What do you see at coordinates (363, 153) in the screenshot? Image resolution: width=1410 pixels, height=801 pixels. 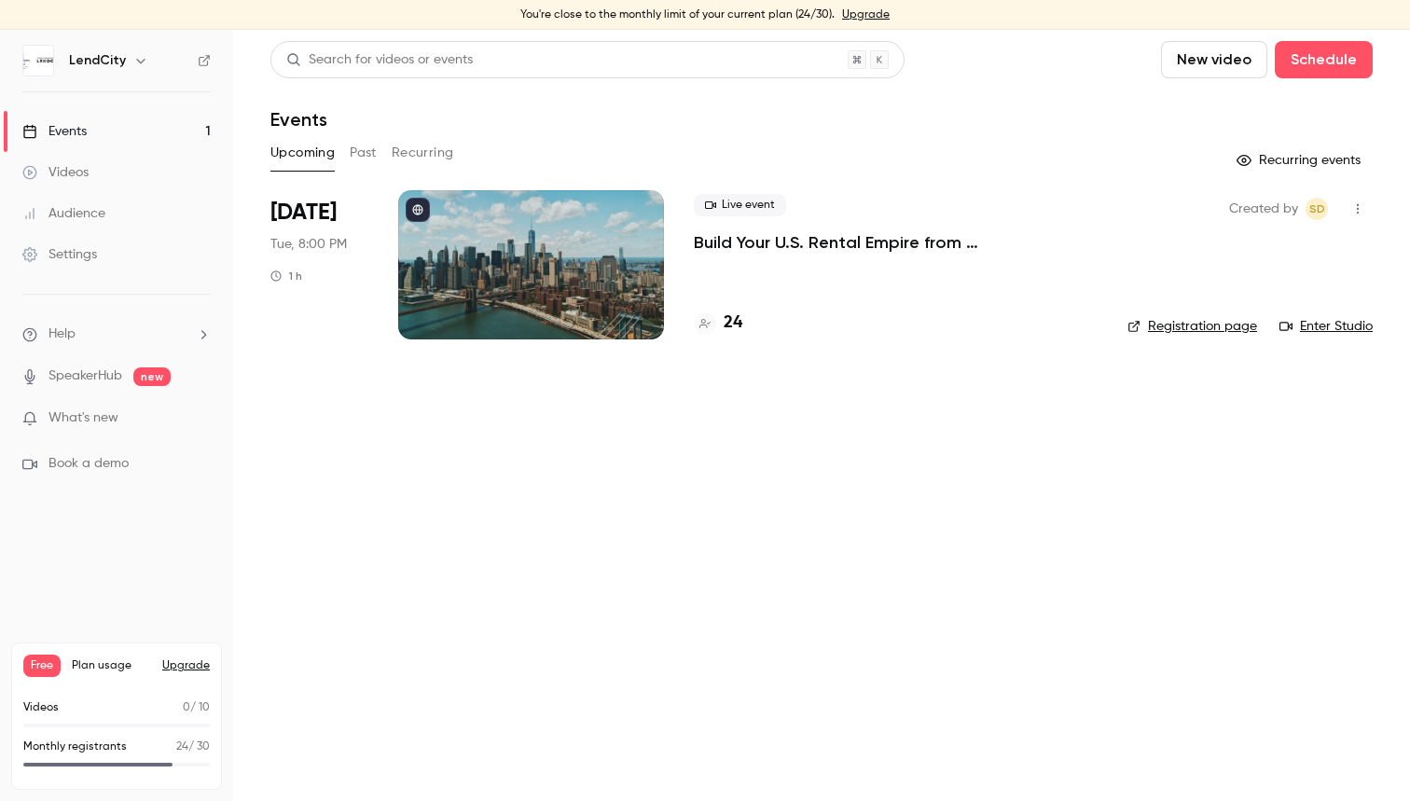 I see `button: Past` at bounding box center [363, 153].